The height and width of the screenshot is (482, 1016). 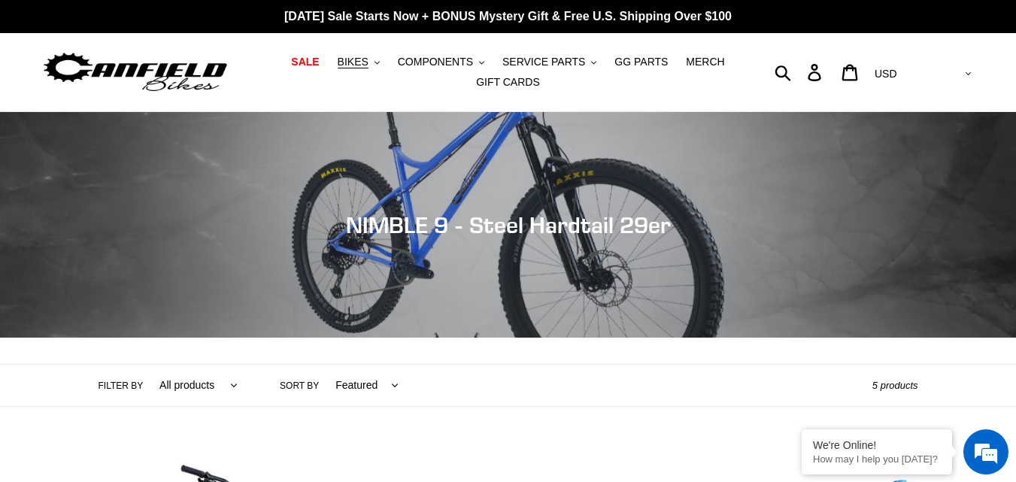 I want to click on a: SALE, so click(x=304, y=62).